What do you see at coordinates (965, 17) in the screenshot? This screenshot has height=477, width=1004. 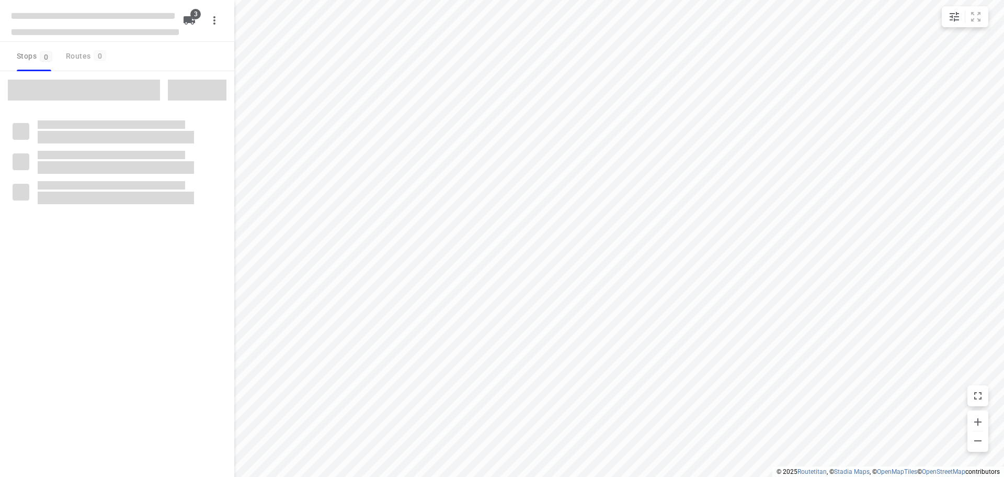 I see `div: small contained button group` at bounding box center [965, 17].